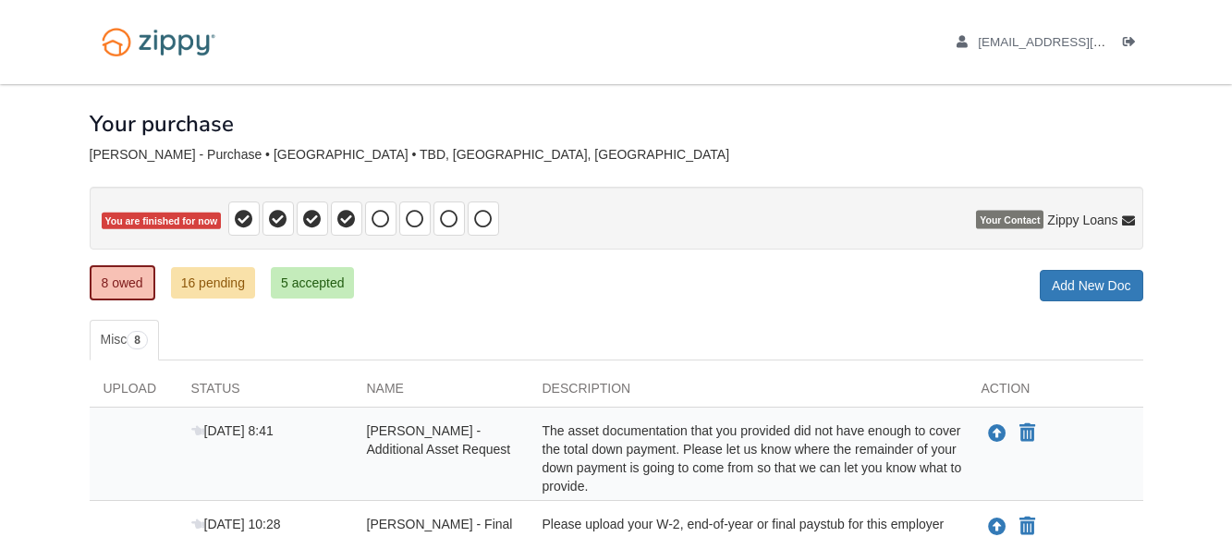 The image size is (1232, 537). I want to click on a: edit profile, so click(1073, 44).